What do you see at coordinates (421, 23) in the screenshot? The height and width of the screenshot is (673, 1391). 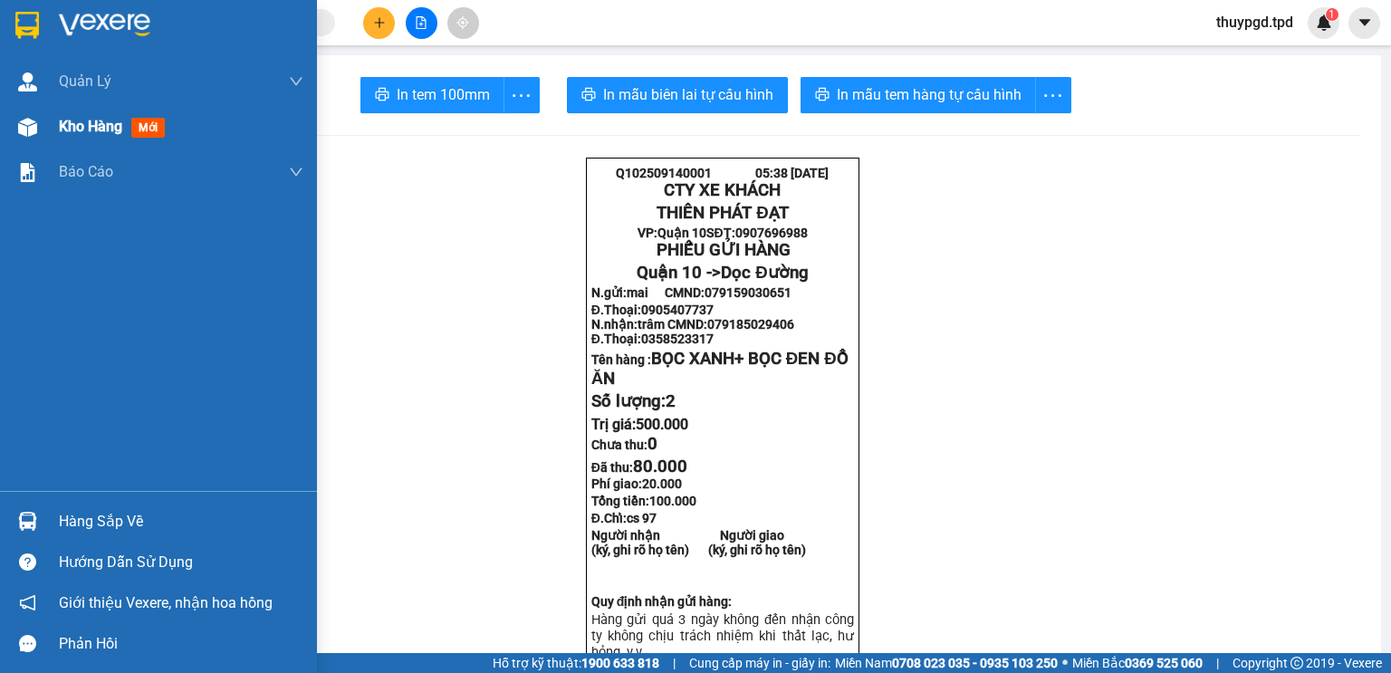 I see `span: file-add` at bounding box center [421, 23].